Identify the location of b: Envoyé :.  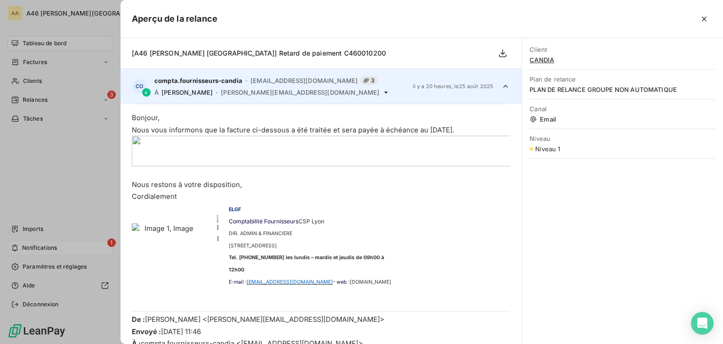
(146, 331).